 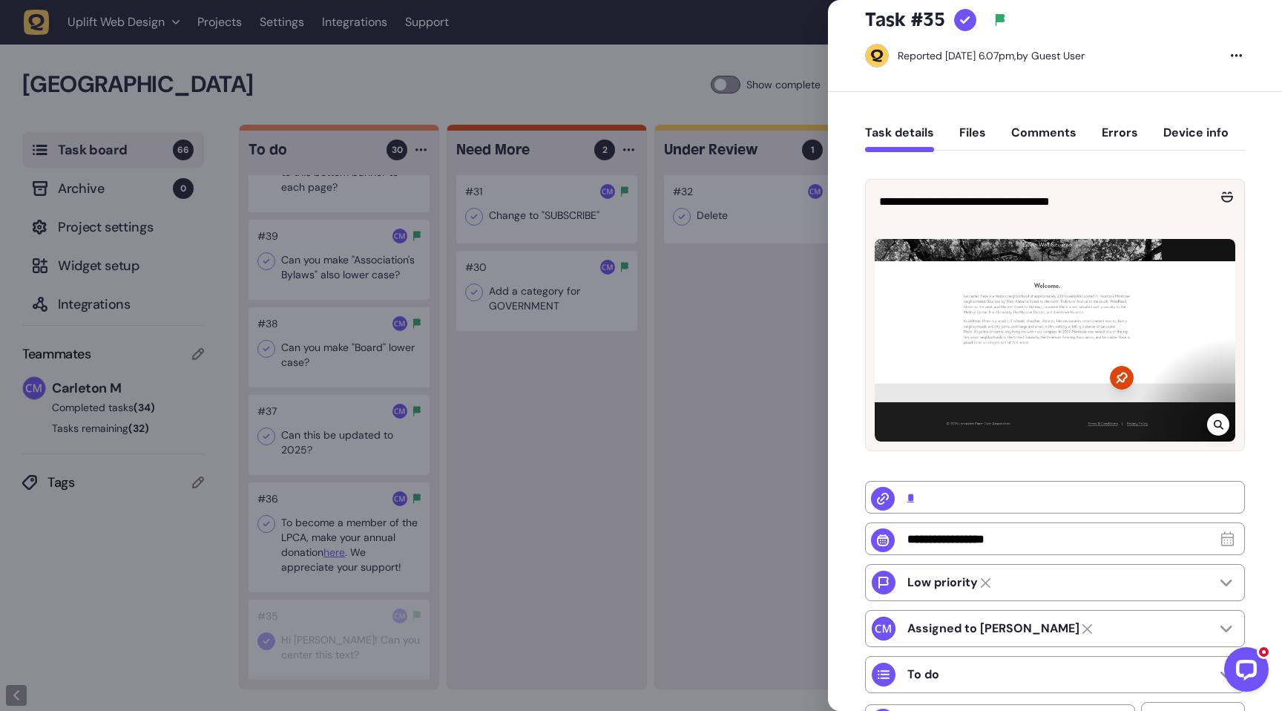 What do you see at coordinates (1120, 139) in the screenshot?
I see `button: Errors` at bounding box center [1120, 139].